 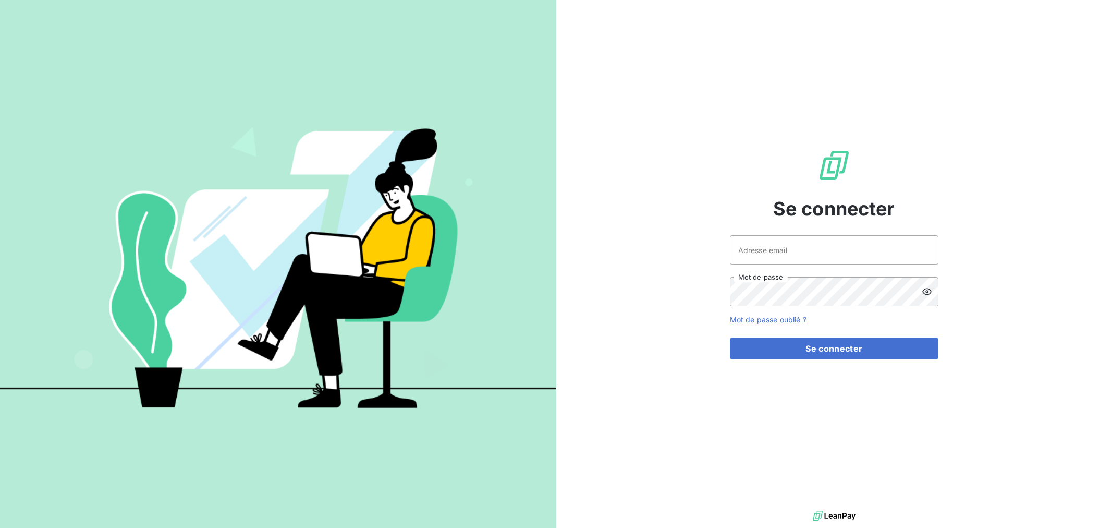 I want to click on input: placeholder, so click(x=834, y=250).